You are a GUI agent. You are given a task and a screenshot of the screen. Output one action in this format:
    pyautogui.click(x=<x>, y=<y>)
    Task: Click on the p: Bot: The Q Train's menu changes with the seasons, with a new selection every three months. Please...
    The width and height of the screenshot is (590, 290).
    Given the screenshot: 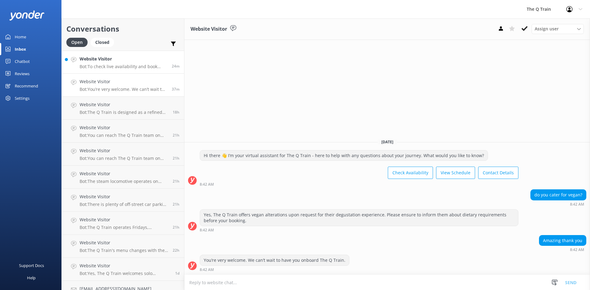 What is the action you would take?
    pyautogui.click(x=124, y=251)
    